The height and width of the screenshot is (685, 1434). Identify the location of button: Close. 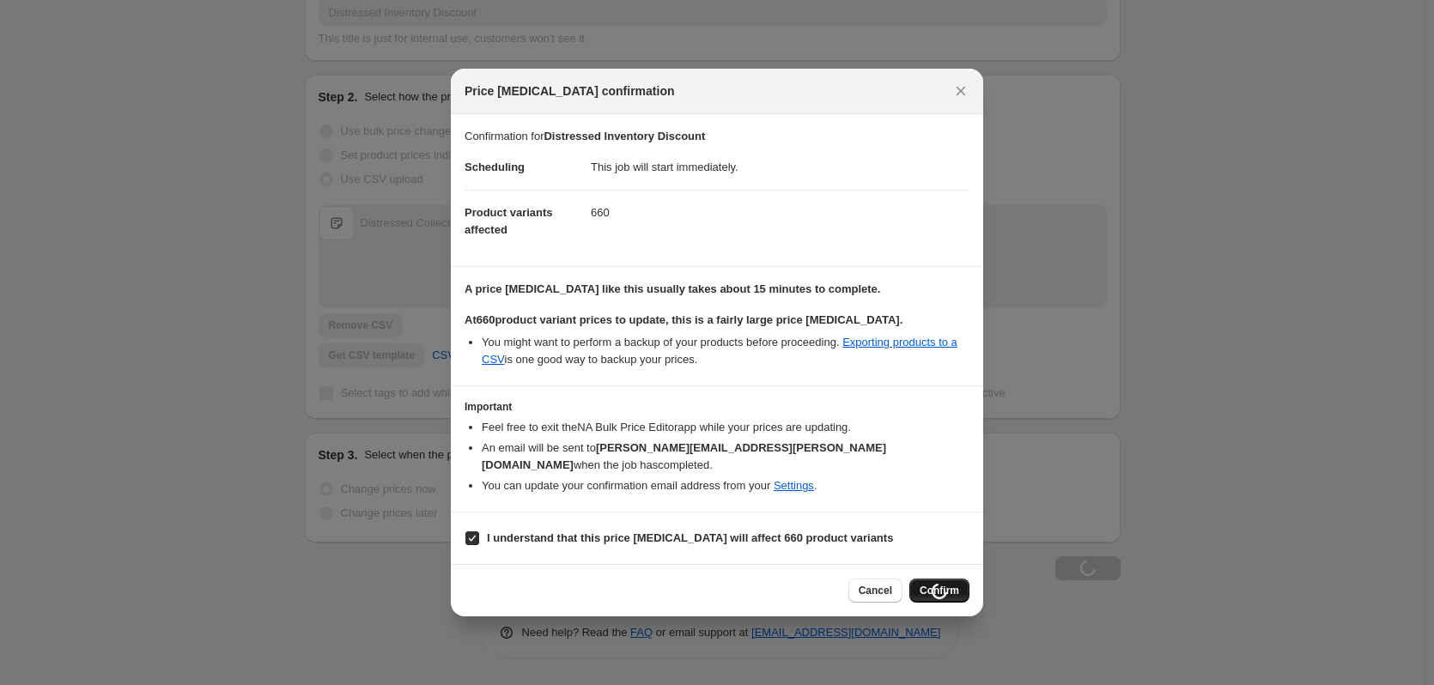
(961, 91).